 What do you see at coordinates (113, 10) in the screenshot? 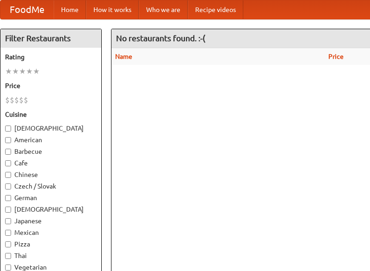
I see `a: How it works` at bounding box center [113, 10].